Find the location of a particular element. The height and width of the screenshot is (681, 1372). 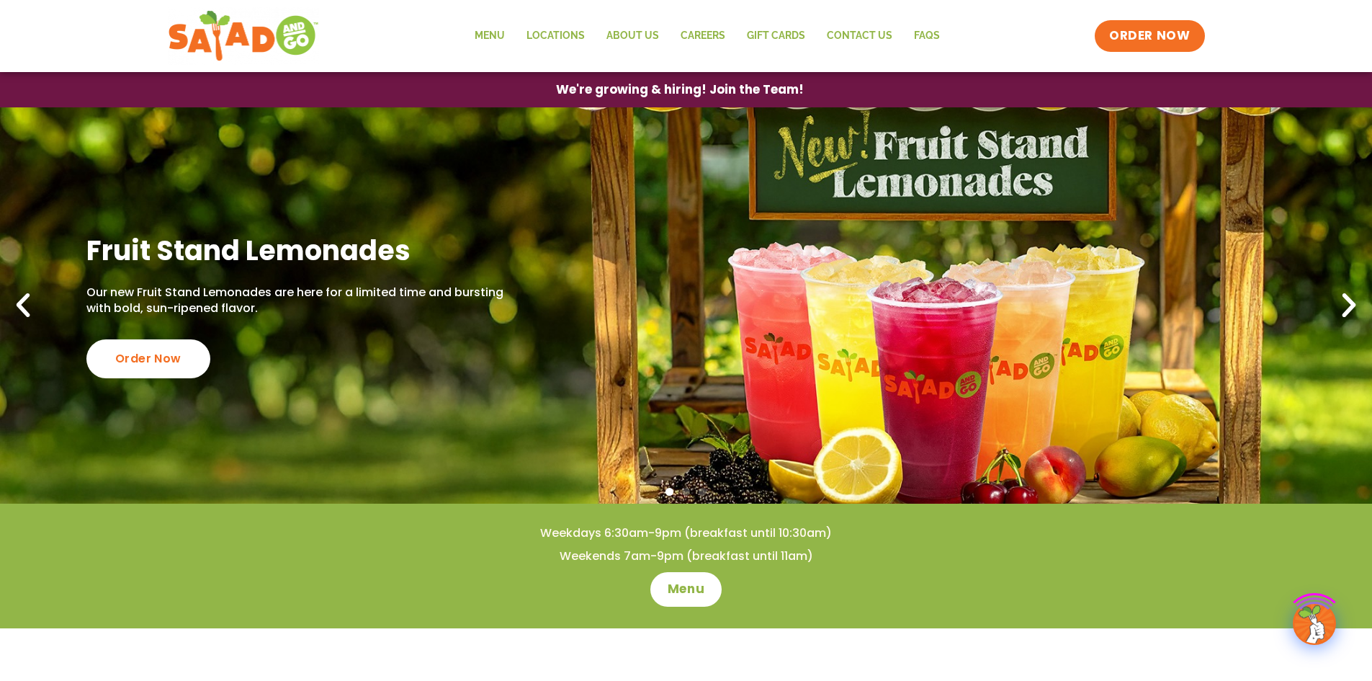

img: new-SAG-logo-768×292 is located at coordinates (244, 36).